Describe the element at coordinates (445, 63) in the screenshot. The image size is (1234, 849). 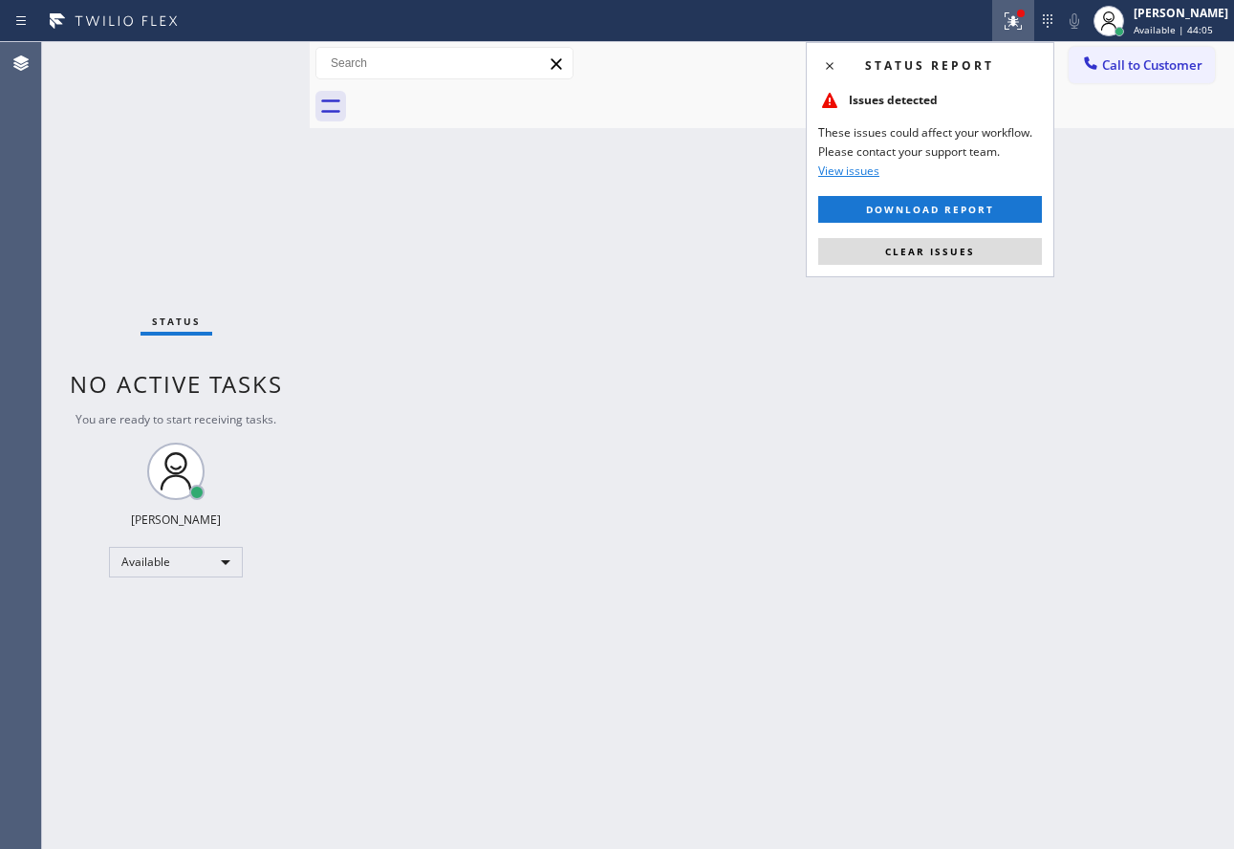
I see `input: Search` at that location.